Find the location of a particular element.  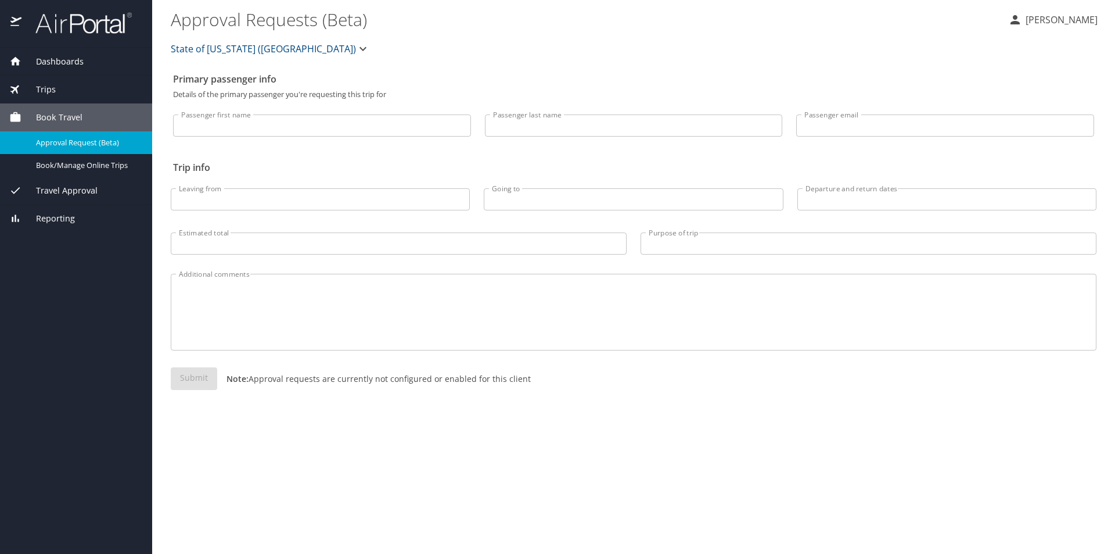

span: Book Travel is located at coordinates (52, 117).